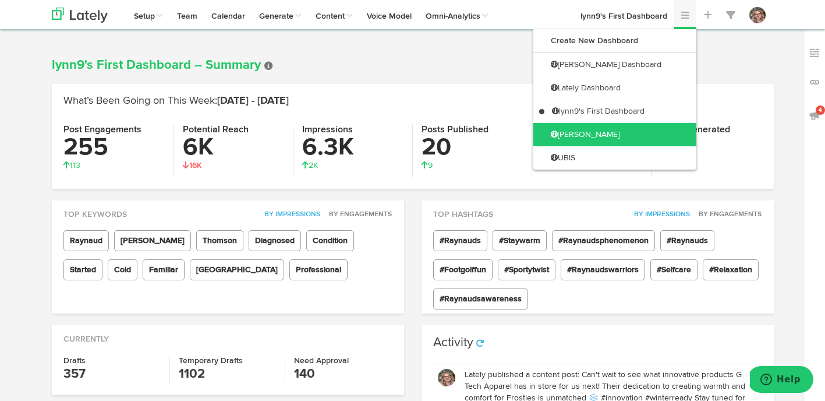  I want to click on span: Cold, so click(122, 270).